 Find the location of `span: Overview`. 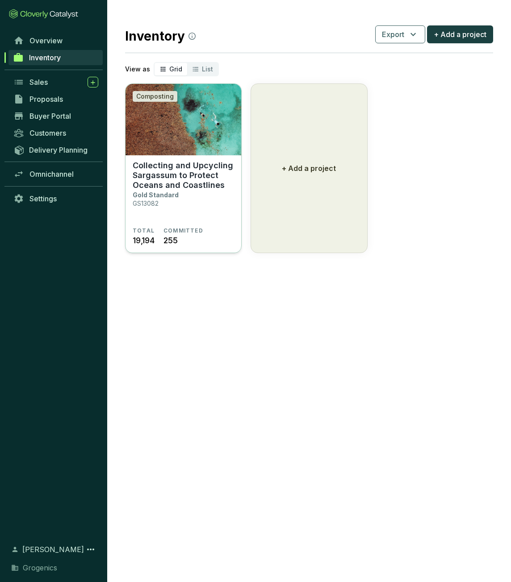

span: Overview is located at coordinates (46, 41).